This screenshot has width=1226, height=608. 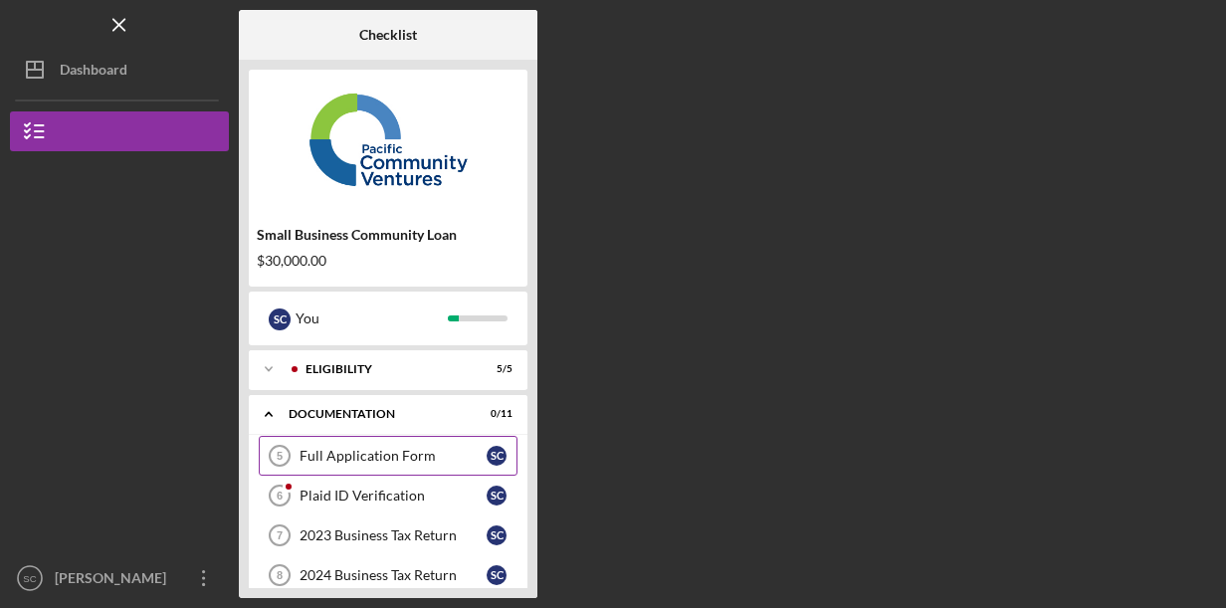 What do you see at coordinates (388, 261) in the screenshot?
I see `div: $30,000.00` at bounding box center [388, 261].